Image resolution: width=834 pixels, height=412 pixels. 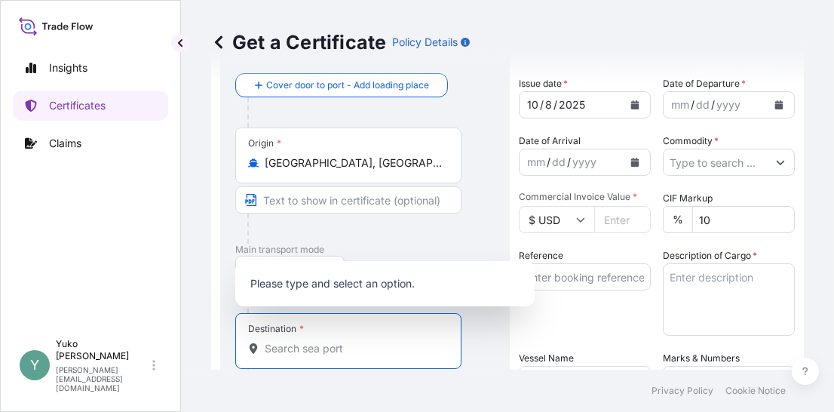 I want to click on input: Enter booking reference, so click(x=584, y=277).